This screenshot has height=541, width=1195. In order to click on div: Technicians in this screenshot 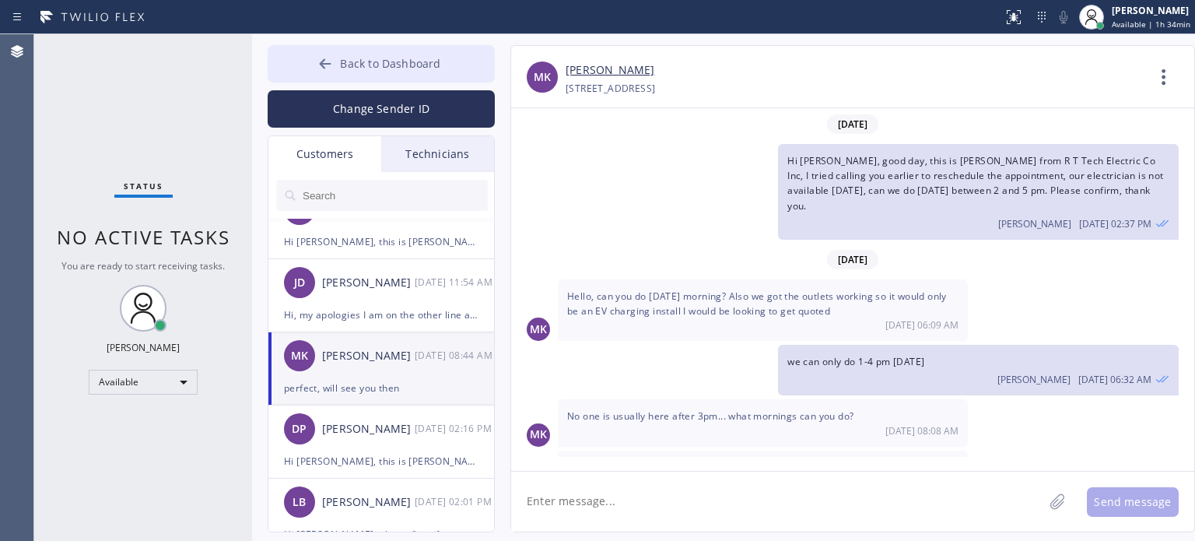, I will do `click(437, 154)`.